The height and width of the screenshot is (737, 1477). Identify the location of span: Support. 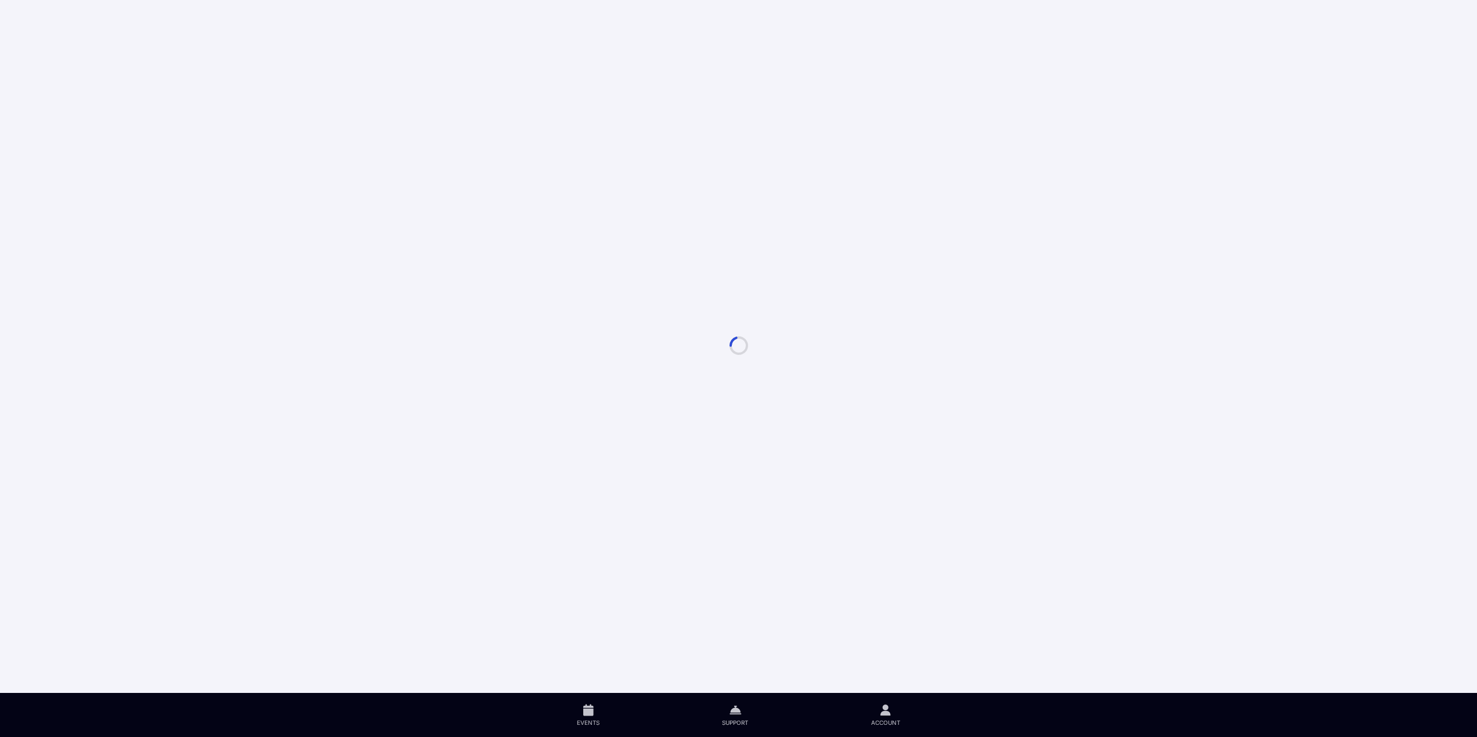
(735, 723).